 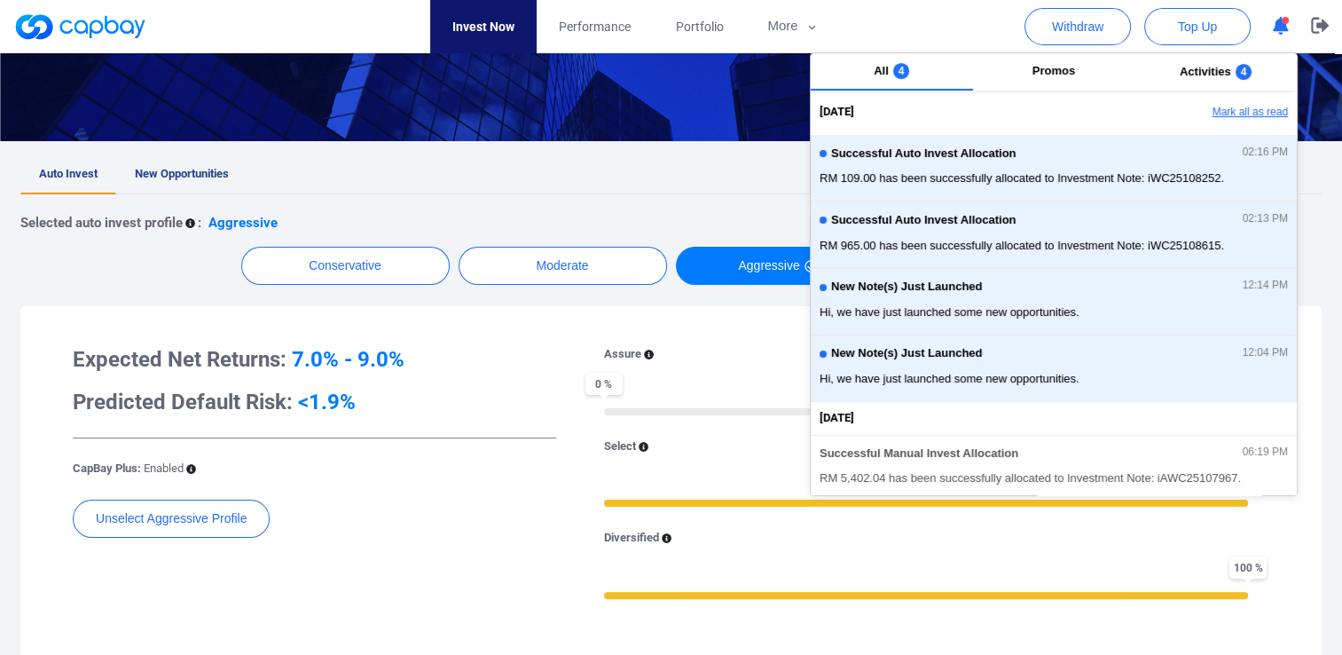 What do you see at coordinates (1265, 153) in the screenshot?
I see `span: 02:16 PM` at bounding box center [1265, 153].